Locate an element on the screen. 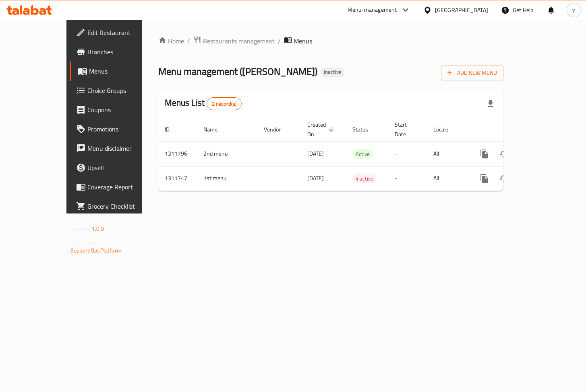 The image size is (586, 392). span: Upsell is located at coordinates (122, 168).